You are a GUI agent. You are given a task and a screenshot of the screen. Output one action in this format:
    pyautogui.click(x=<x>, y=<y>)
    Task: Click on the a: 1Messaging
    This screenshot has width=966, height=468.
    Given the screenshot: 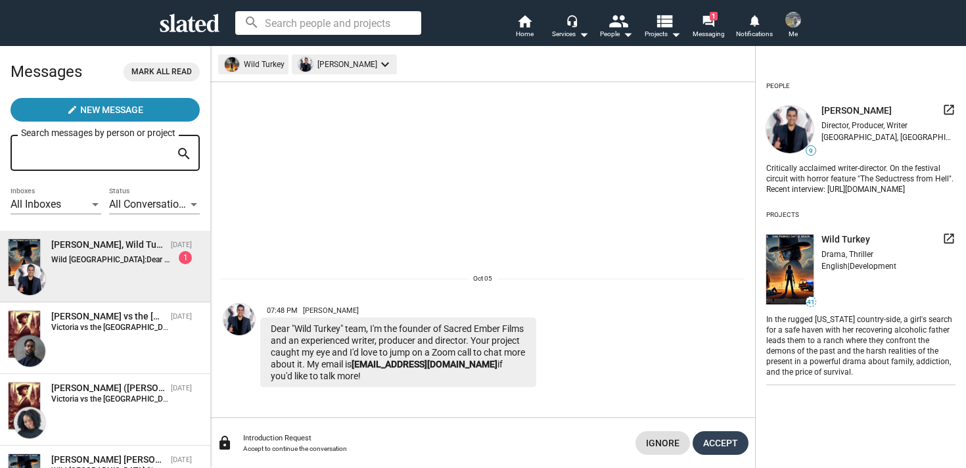 What is the action you would take?
    pyautogui.click(x=709, y=28)
    